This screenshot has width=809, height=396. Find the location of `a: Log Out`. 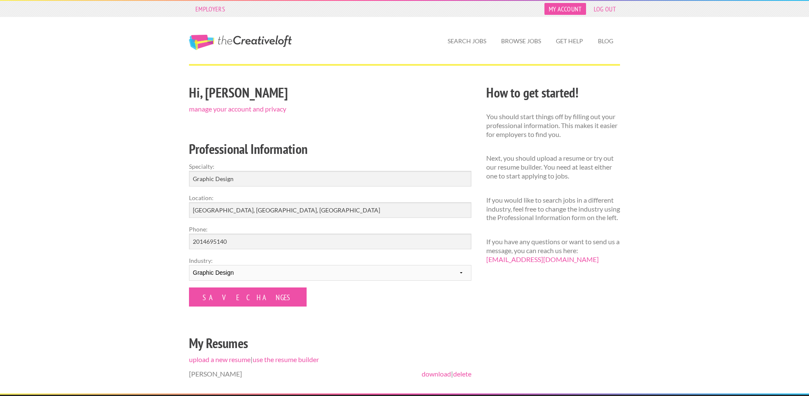

a: Log Out is located at coordinates (604, 9).